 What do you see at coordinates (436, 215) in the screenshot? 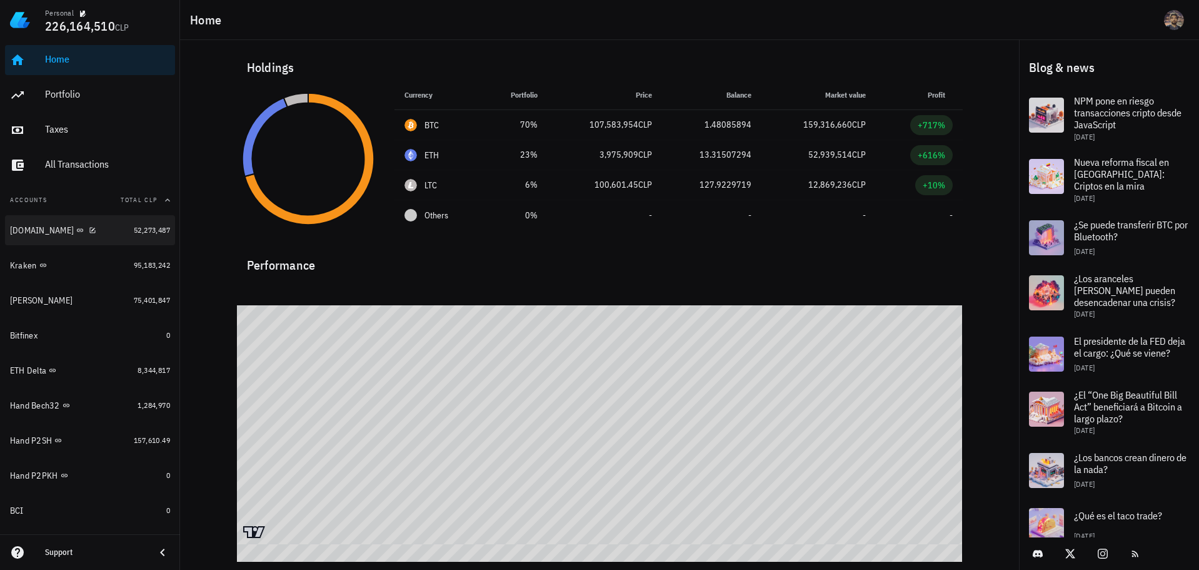
I see `span: Others` at bounding box center [436, 215].